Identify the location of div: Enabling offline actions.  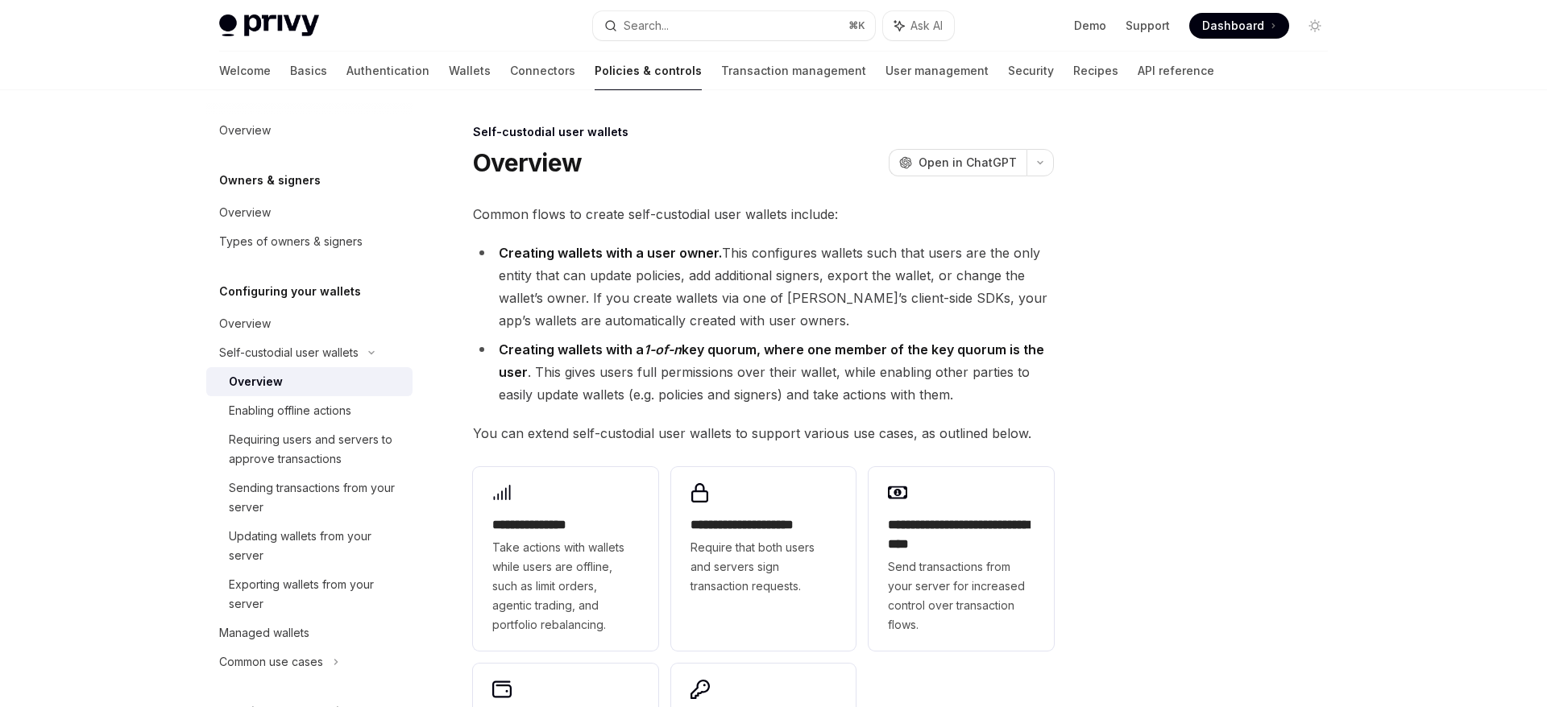
(290, 411).